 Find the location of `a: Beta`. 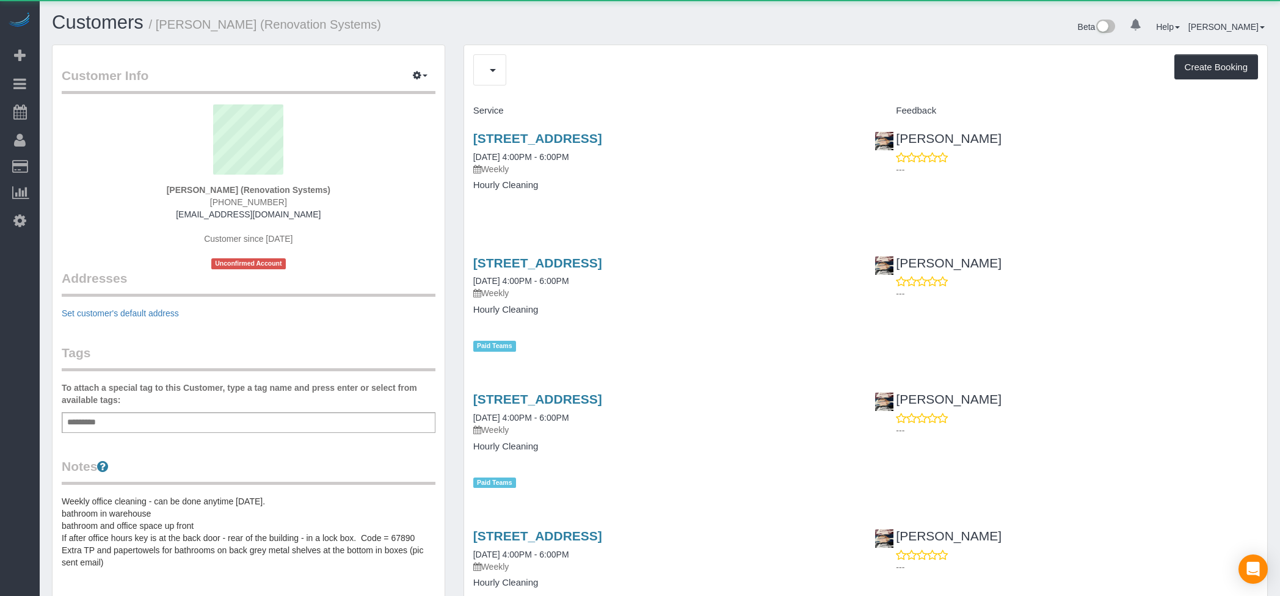

a: Beta is located at coordinates (1097, 27).